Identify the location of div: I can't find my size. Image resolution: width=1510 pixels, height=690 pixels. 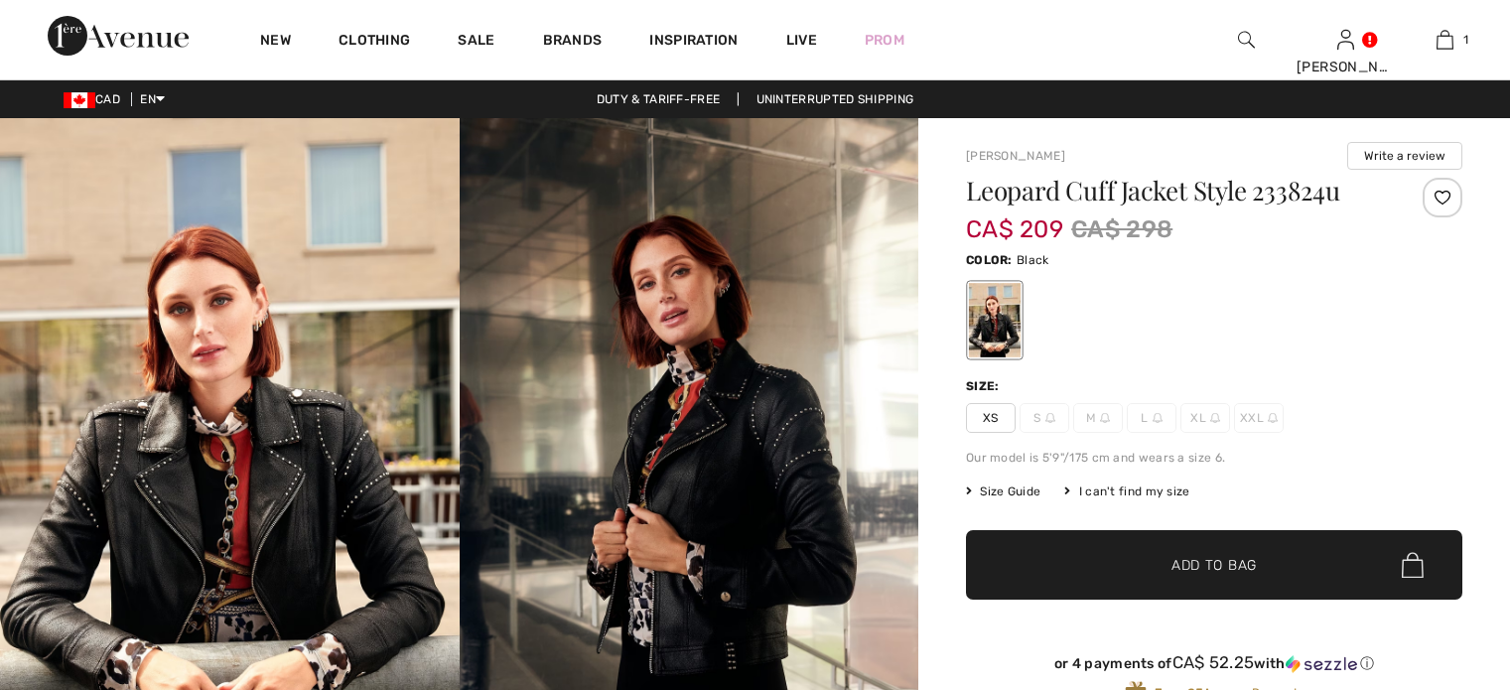
(1126, 491).